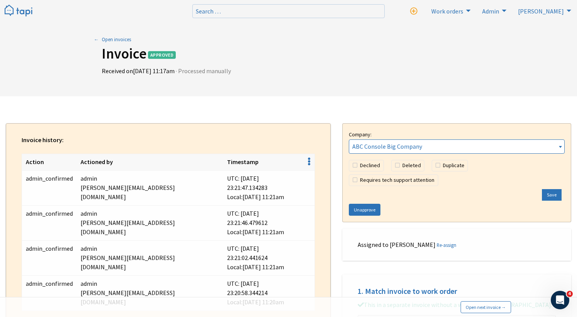 The image size is (577, 317). What do you see at coordinates (449, 11) in the screenshot?
I see `li: Work orders` at bounding box center [449, 11].